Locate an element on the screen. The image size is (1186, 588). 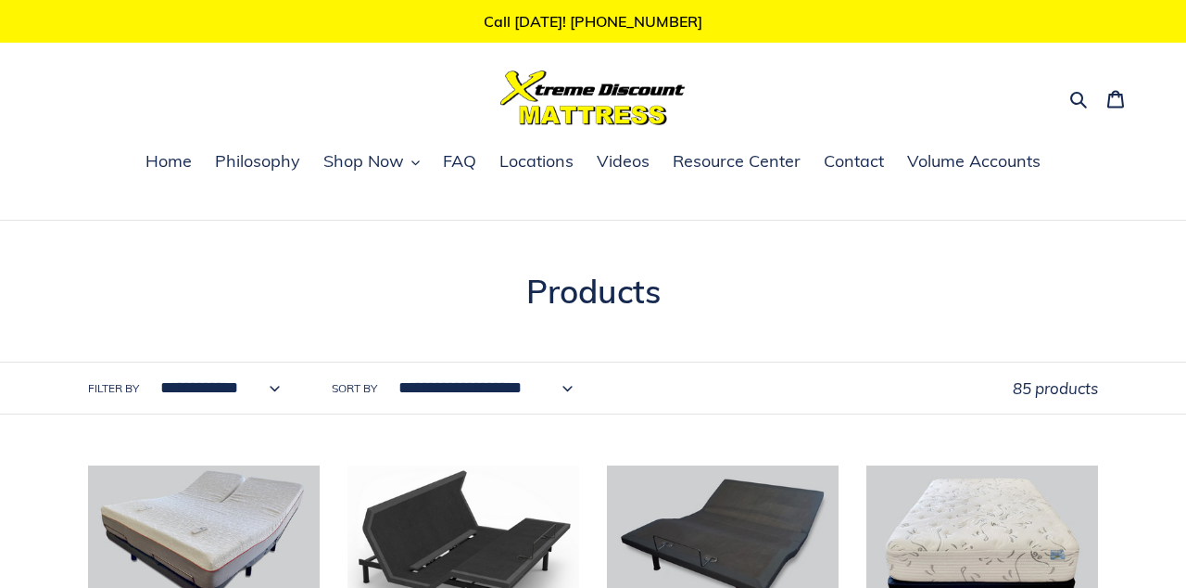
button: Shop Now is located at coordinates (372, 162).